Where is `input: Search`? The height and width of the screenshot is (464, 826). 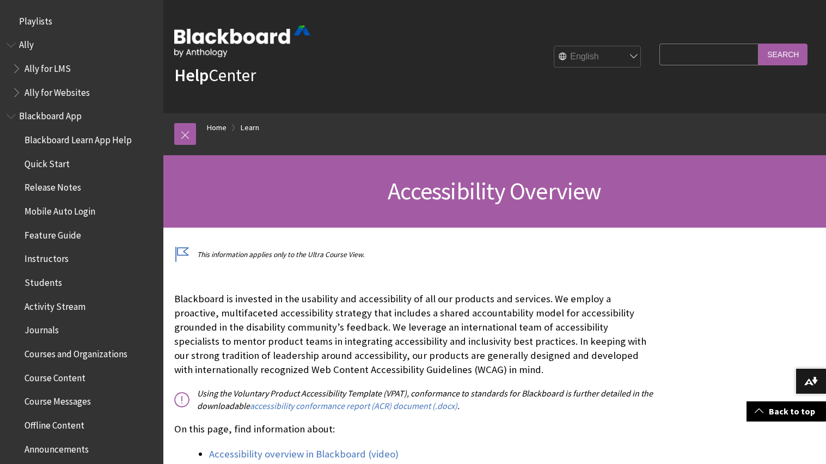
input: Search is located at coordinates (783, 54).